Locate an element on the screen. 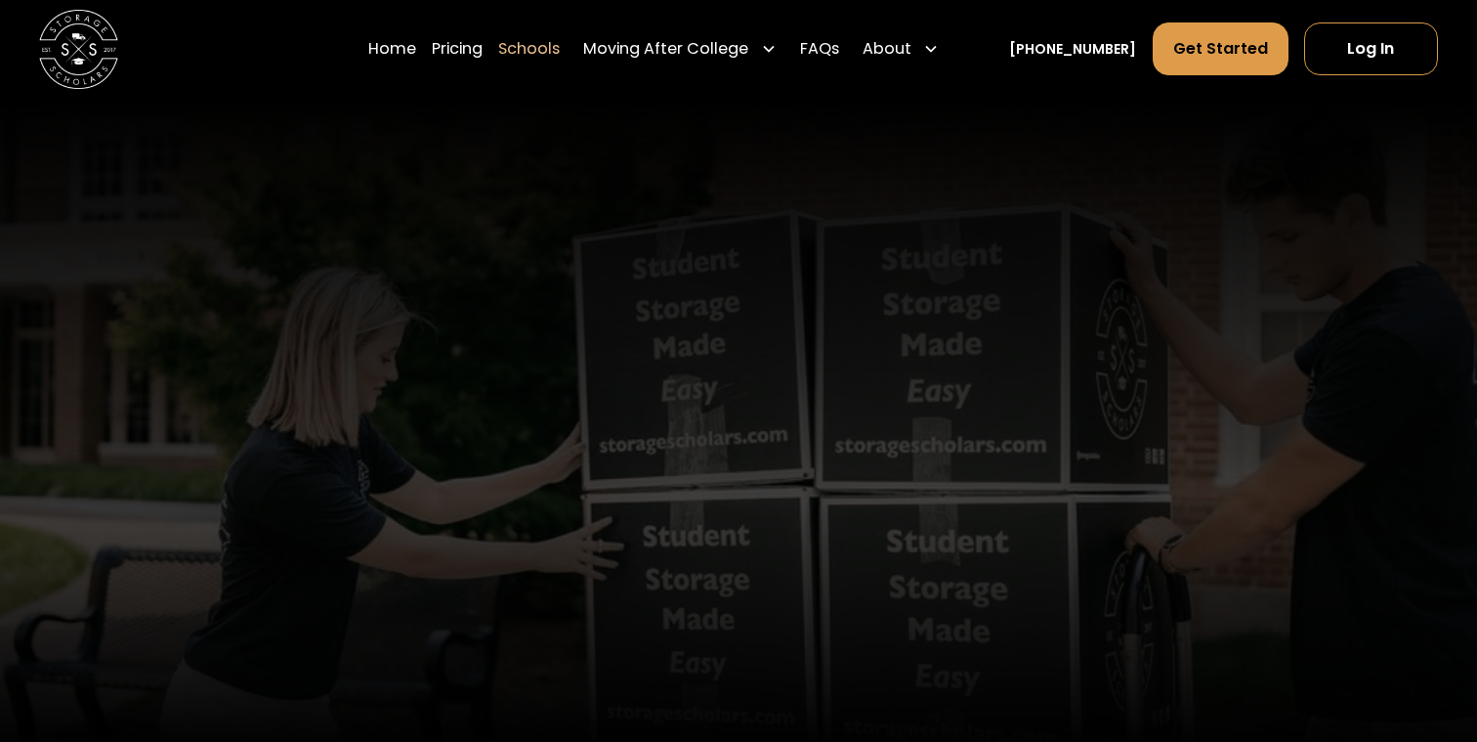 The image size is (1477, 742). a: Pricing is located at coordinates (457, 49).